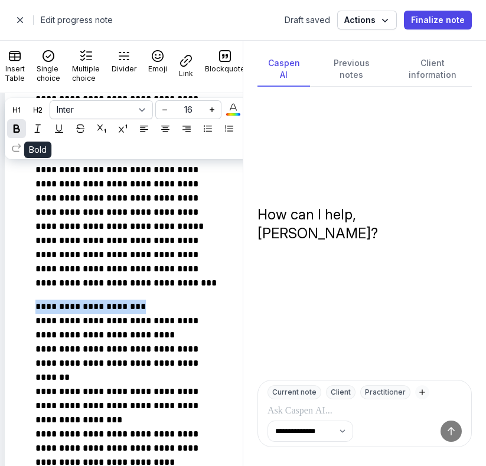  I want to click on div: Bold, so click(38, 150).